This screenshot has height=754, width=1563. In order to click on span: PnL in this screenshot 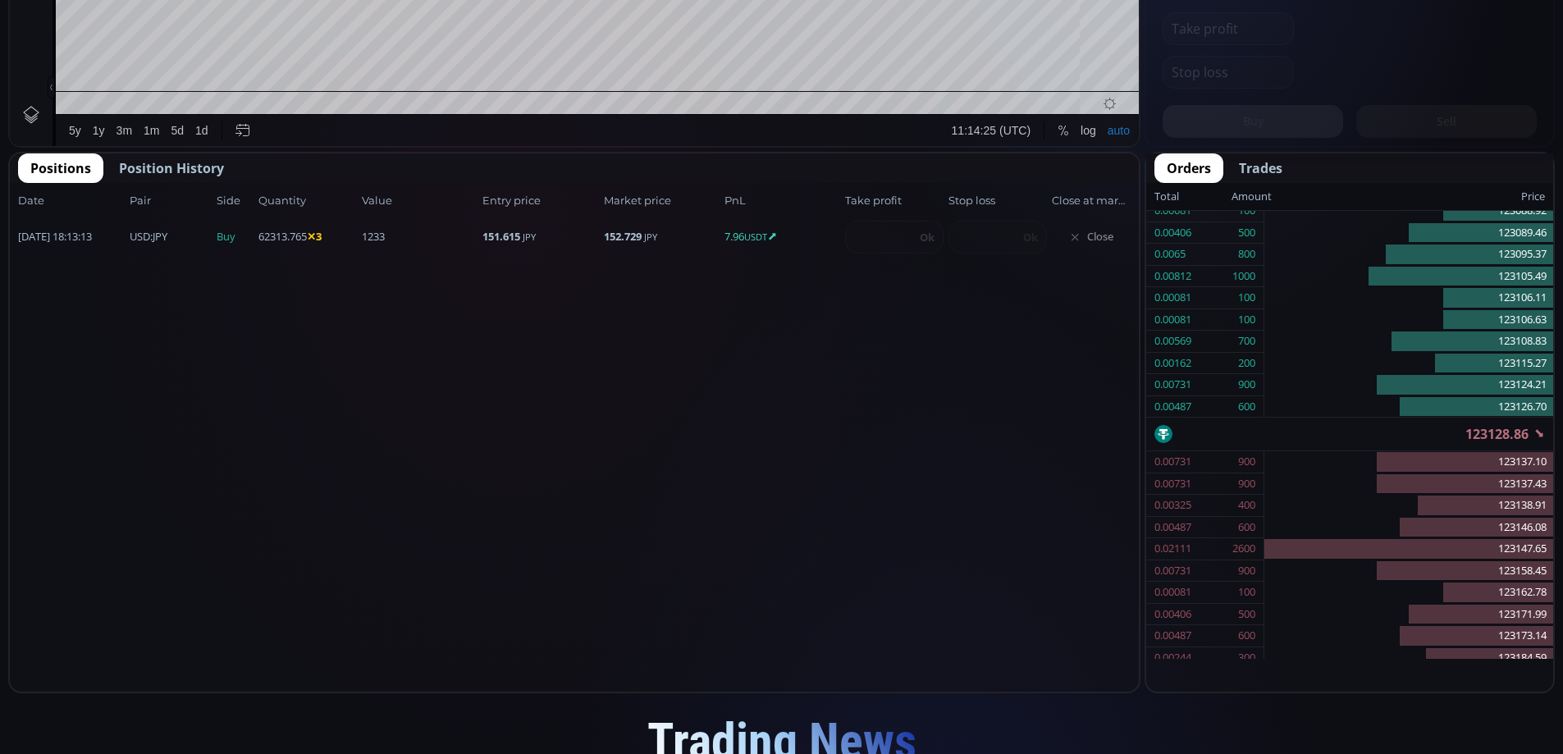, I will do `click(782, 201)`.